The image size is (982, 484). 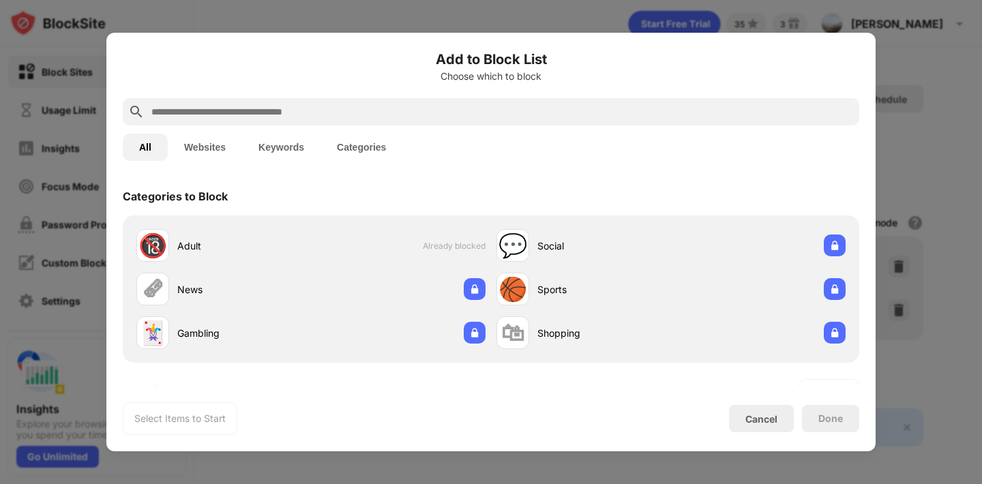 What do you see at coordinates (761, 419) in the screenshot?
I see `div: Cancel` at bounding box center [761, 419].